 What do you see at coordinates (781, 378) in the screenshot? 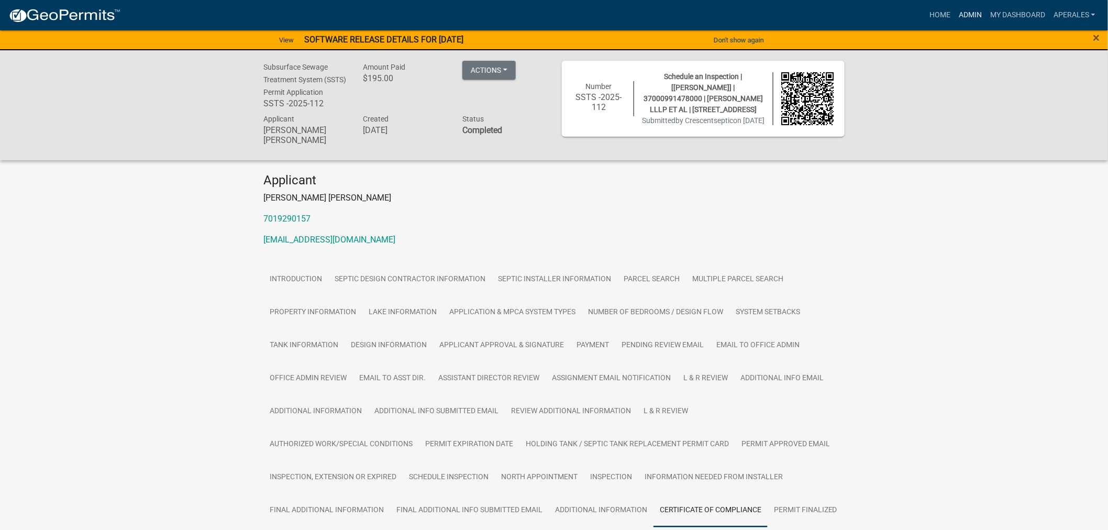
I see `a: Additional info email` at bounding box center [781, 378].